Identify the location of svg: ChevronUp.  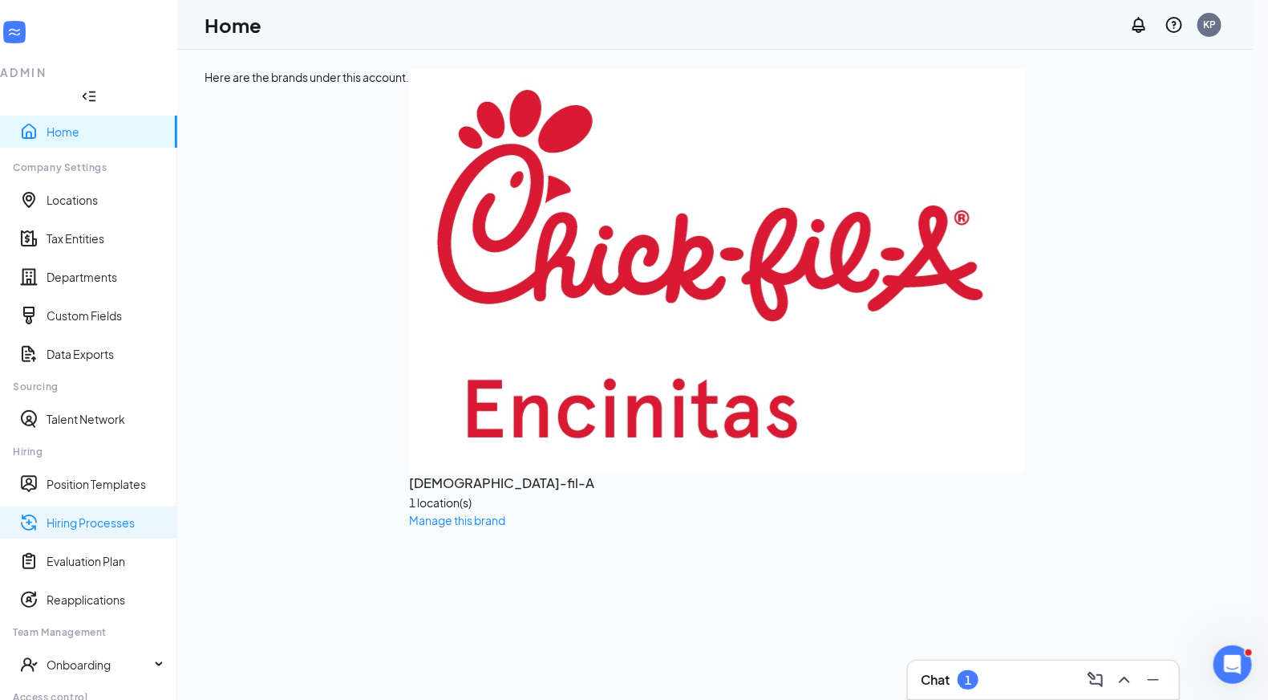
(1125, 679).